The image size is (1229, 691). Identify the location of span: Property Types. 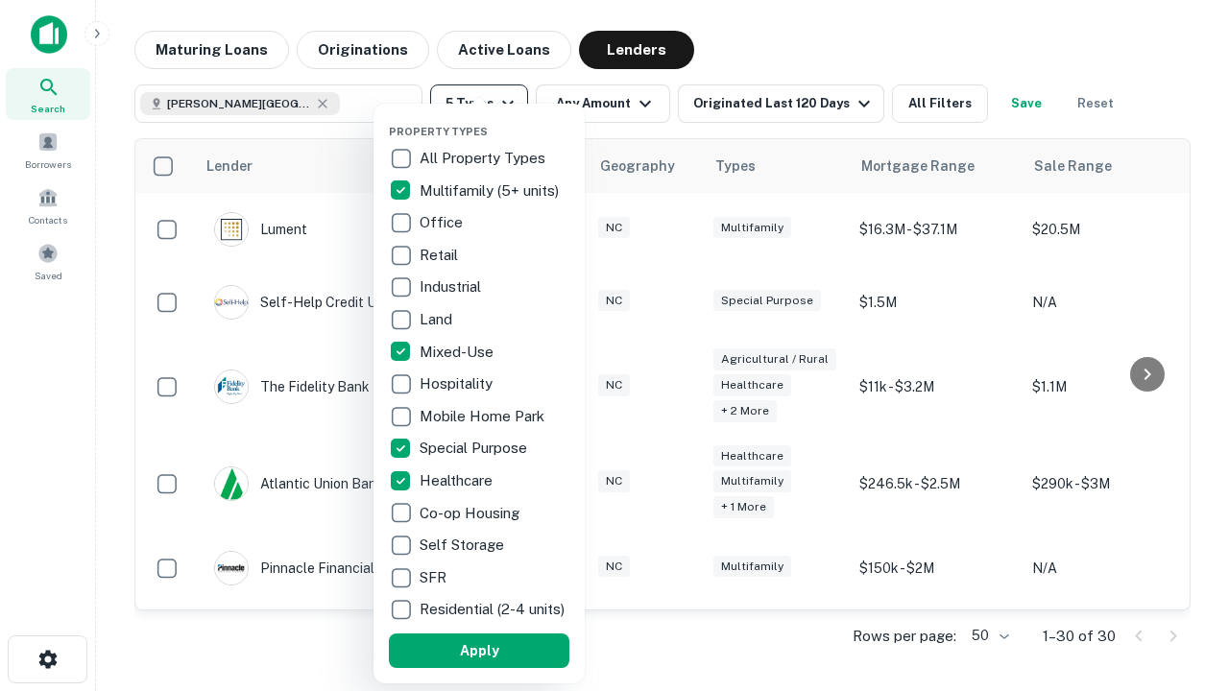
(438, 132).